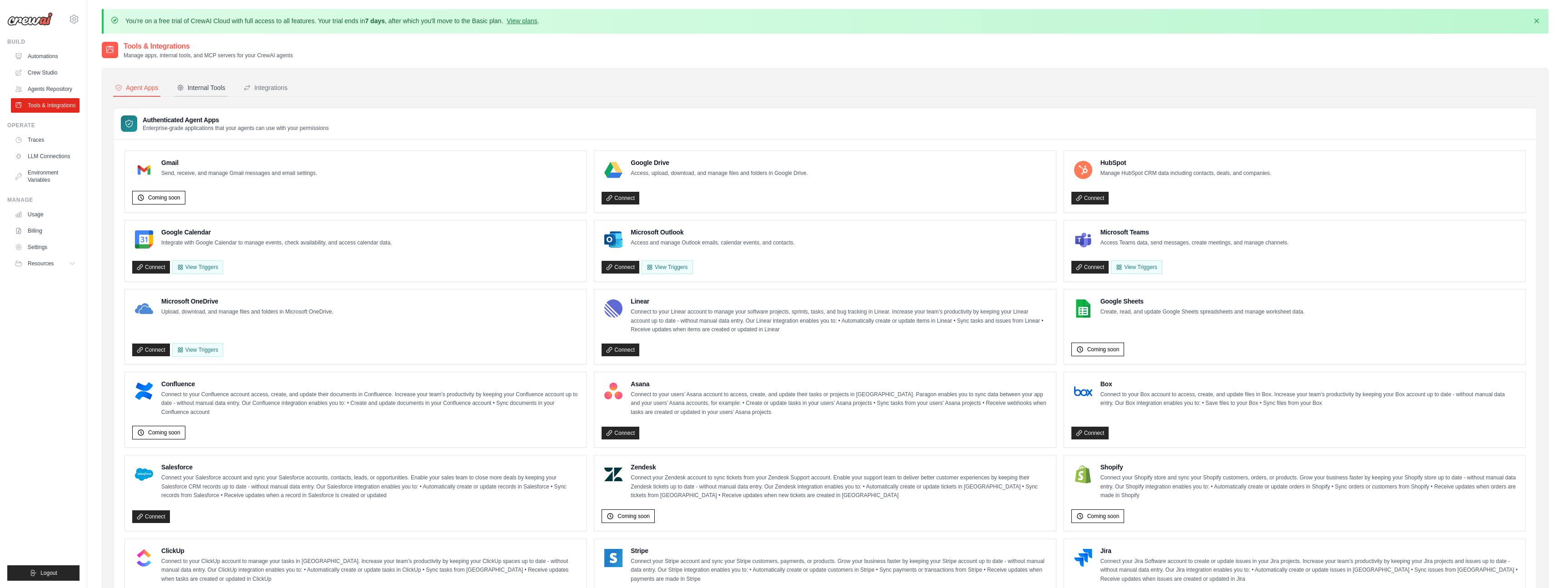 The width and height of the screenshot is (1563, 588). Describe the element at coordinates (1083, 309) in the screenshot. I see `img: Google Sheets Logo` at that location.